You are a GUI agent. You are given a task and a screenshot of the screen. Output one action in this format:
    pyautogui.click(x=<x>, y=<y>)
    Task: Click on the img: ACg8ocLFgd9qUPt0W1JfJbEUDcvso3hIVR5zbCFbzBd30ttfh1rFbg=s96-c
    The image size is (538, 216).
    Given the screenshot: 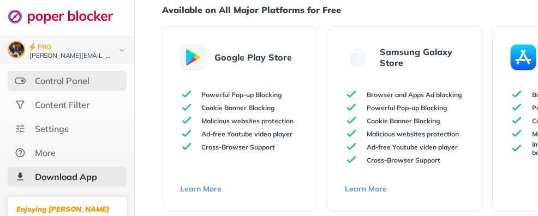 What is the action you would take?
    pyautogui.click(x=16, y=50)
    